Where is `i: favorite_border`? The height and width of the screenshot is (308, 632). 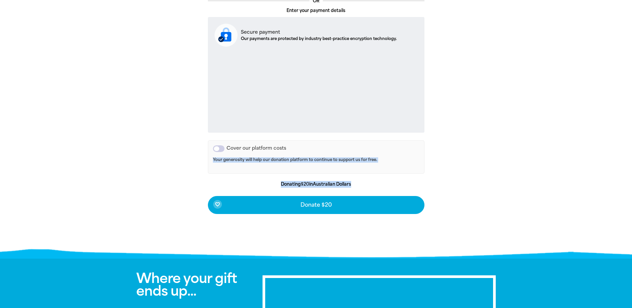 i: favorite_border is located at coordinates (217, 204).